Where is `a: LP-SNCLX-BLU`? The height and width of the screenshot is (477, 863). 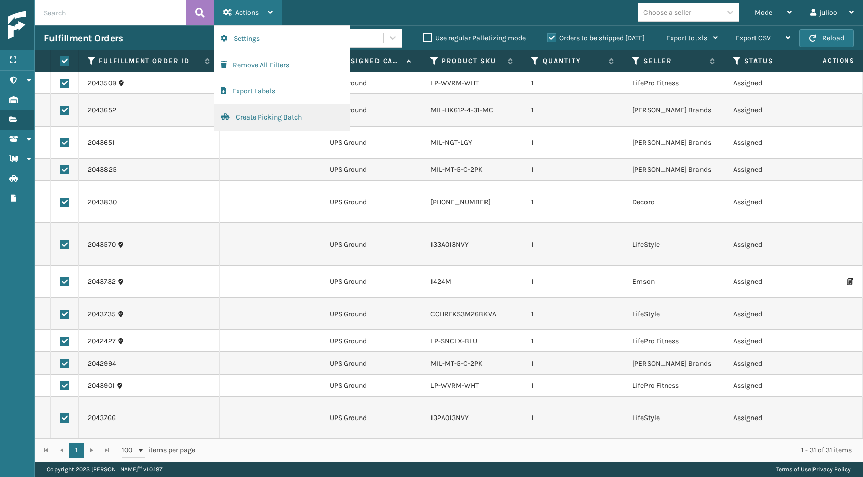 a: LP-SNCLX-BLU is located at coordinates (454, 341).